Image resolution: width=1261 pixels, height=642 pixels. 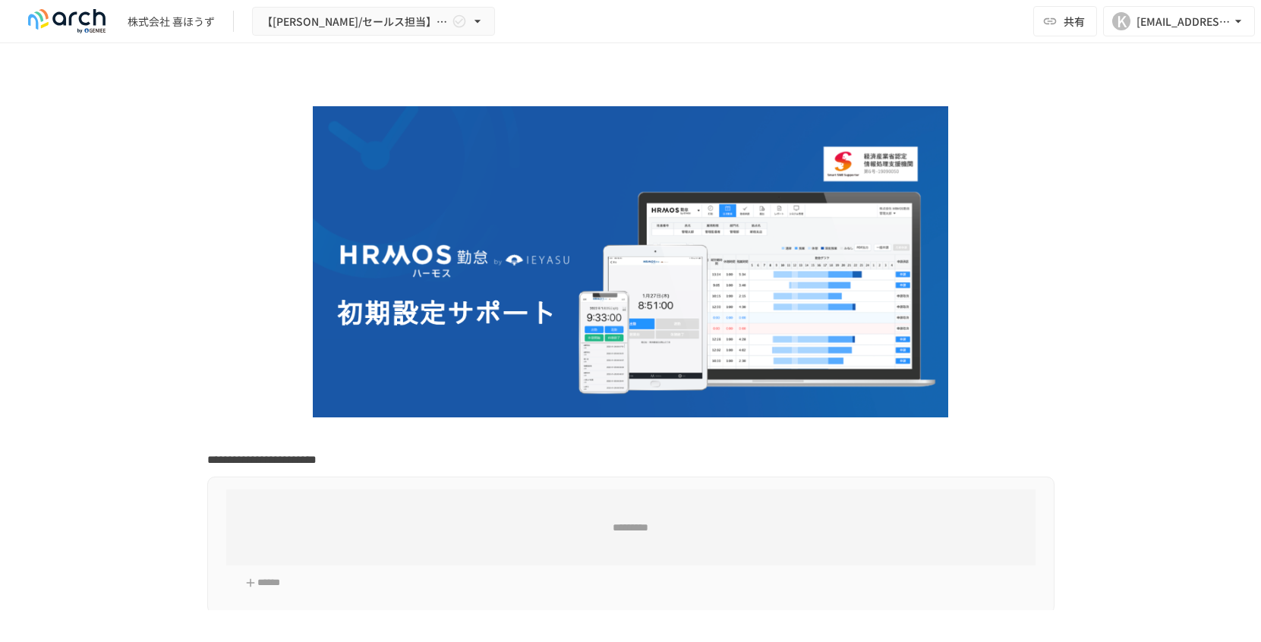 What do you see at coordinates (1065, 21) in the screenshot?
I see `button: 共有` at bounding box center [1065, 21].